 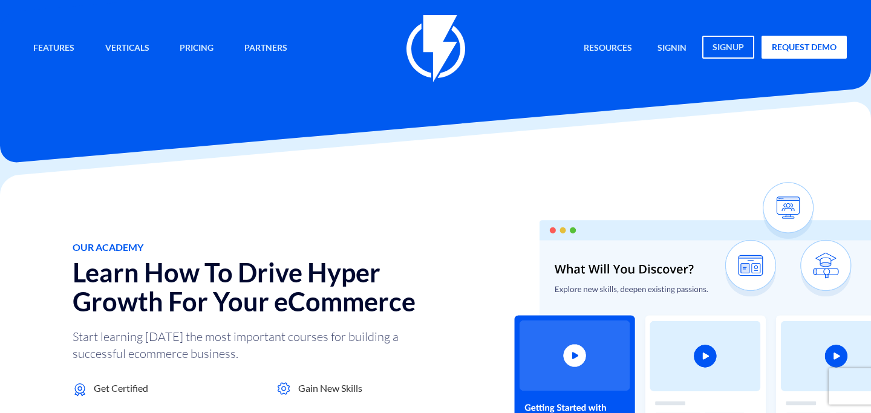 What do you see at coordinates (672, 48) in the screenshot?
I see `a: signin` at bounding box center [672, 48].